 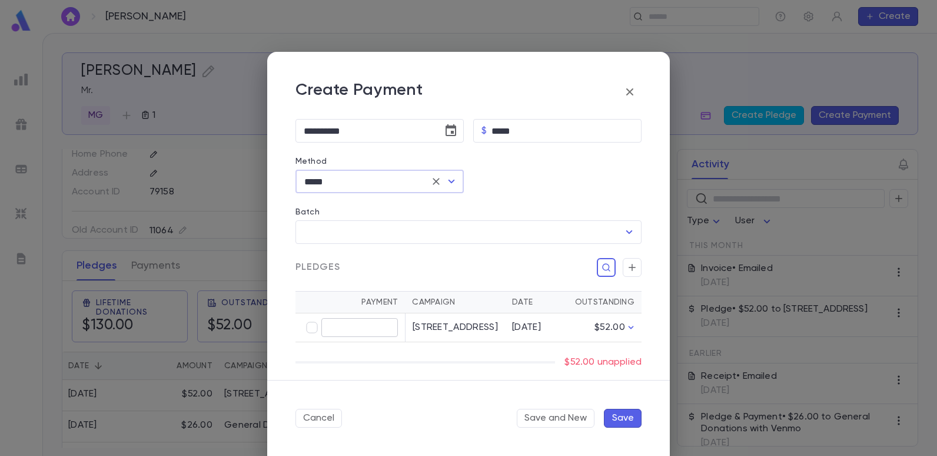 I want to click on p: Create Payment, so click(x=359, y=92).